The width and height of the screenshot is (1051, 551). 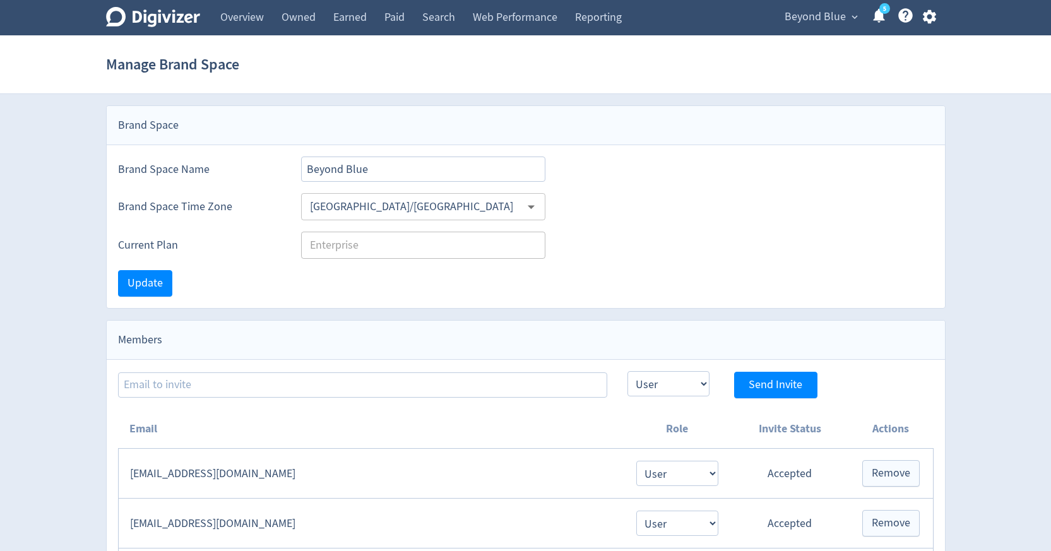 I want to click on th: Invite Status, so click(x=790, y=429).